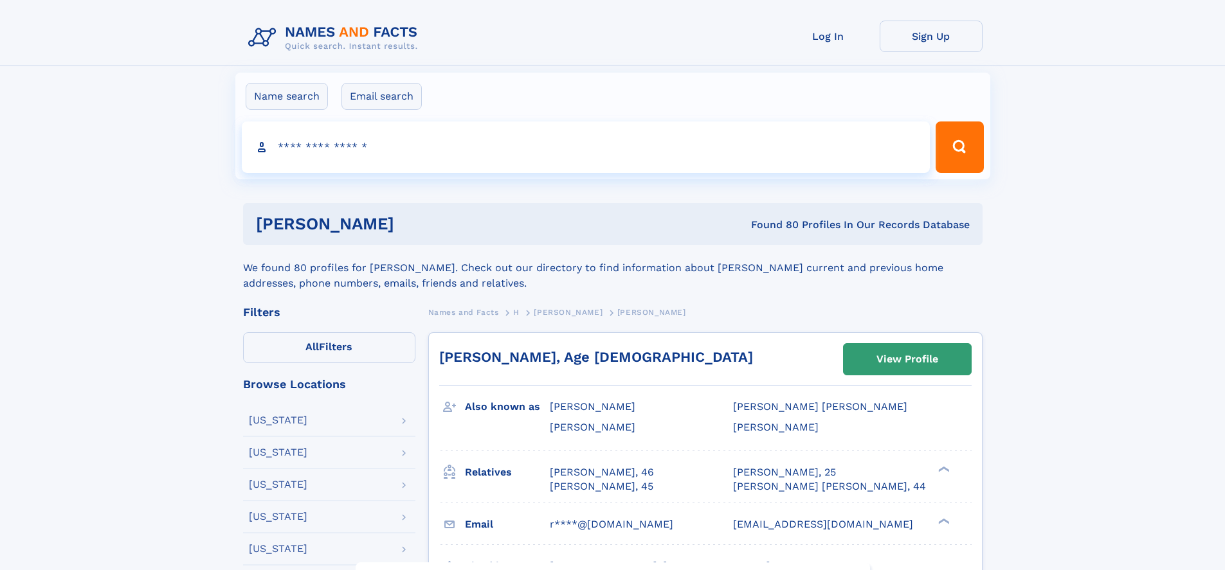 This screenshot has height=570, width=1225. I want to click on label: Filters, so click(329, 348).